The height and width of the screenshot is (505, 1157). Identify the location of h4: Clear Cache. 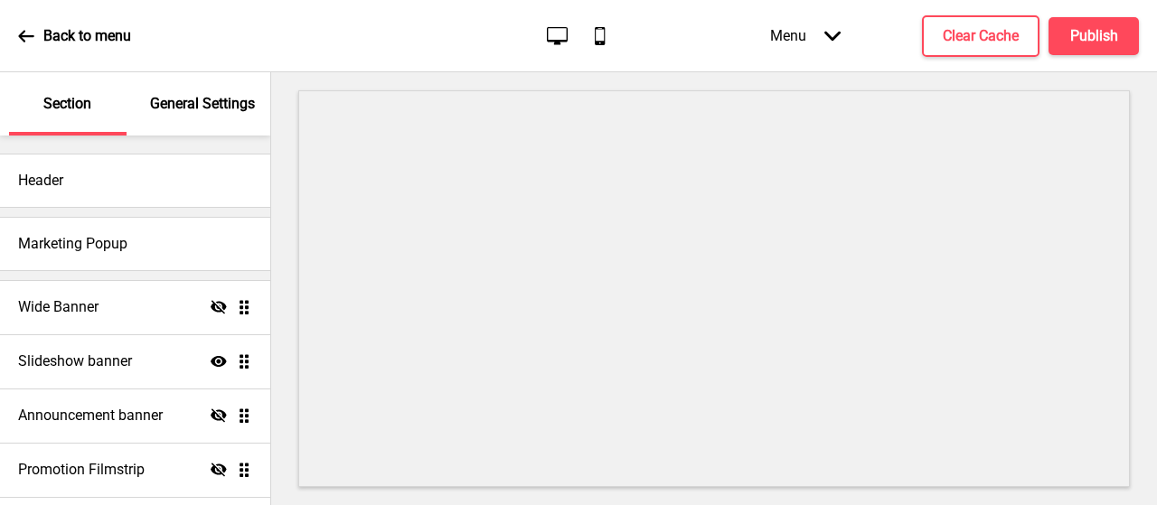
(980, 36).